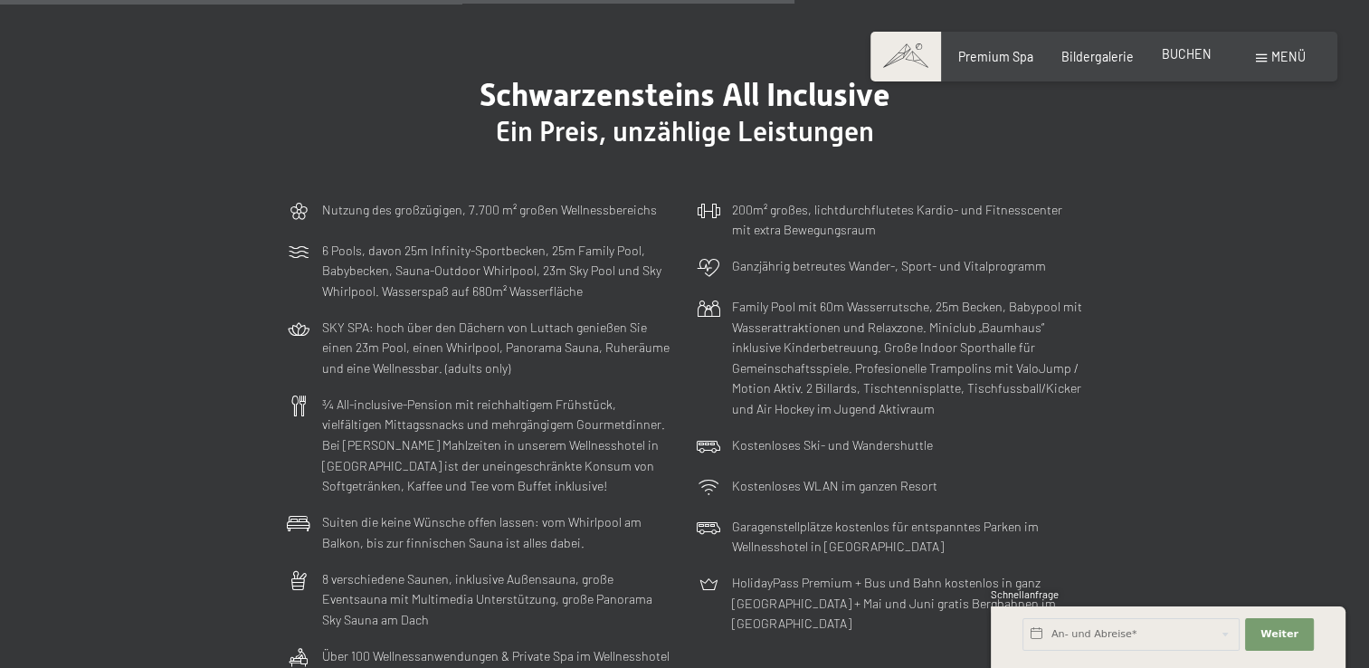 This screenshot has width=1369, height=668. What do you see at coordinates (1186, 53) in the screenshot?
I see `a: BUCHEN` at bounding box center [1186, 53].